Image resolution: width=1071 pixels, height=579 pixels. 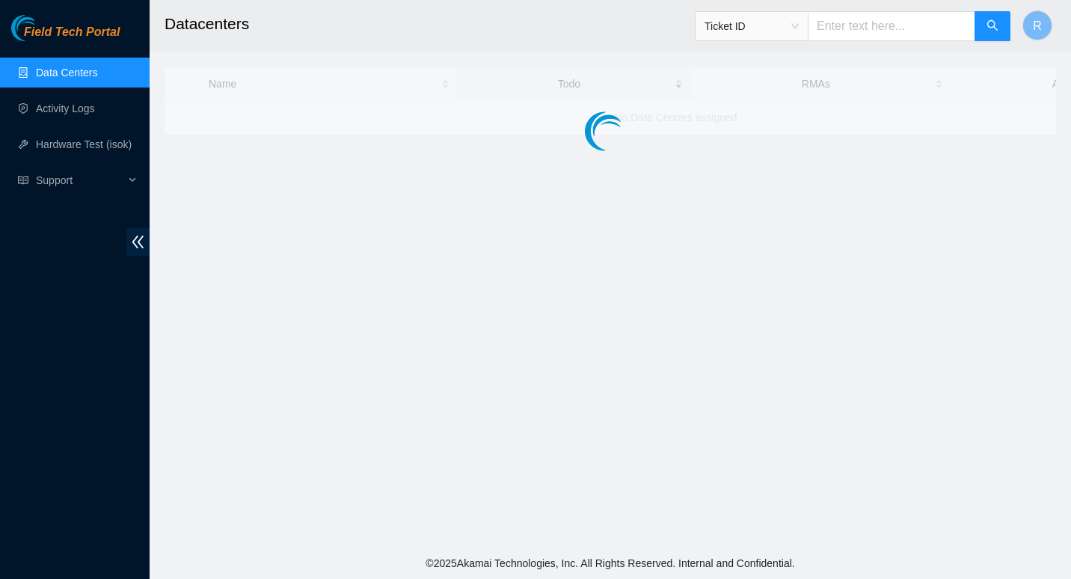 I want to click on a: Akamai TechnologiesField Tech Portal, so click(x=65, y=37).